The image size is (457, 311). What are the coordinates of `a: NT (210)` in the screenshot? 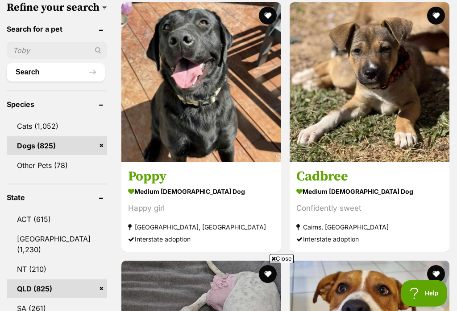 It's located at (57, 269).